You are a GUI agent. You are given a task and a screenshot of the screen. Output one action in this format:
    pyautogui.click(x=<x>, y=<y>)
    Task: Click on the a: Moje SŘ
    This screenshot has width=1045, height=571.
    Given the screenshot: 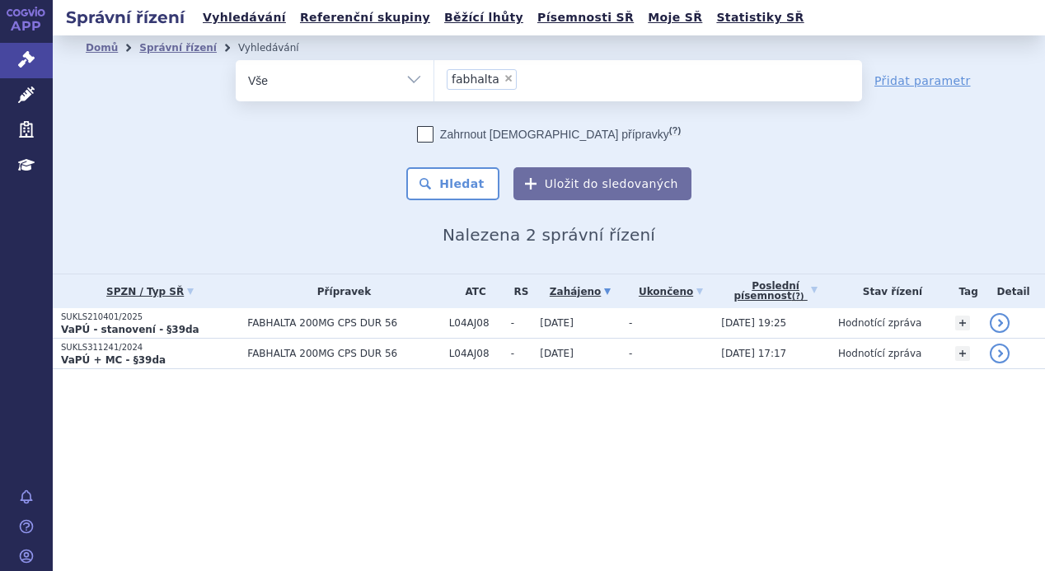 What is the action you would take?
    pyautogui.click(x=675, y=17)
    